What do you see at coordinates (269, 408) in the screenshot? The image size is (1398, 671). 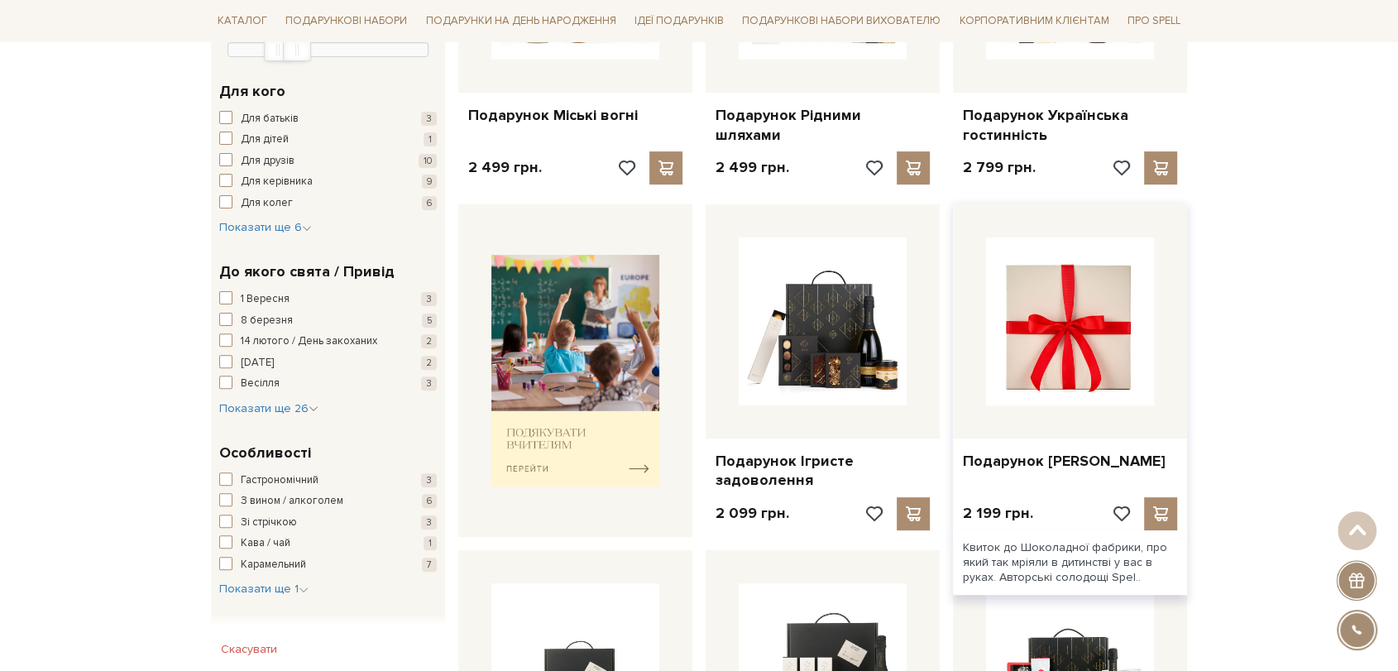 I see `span: Показати ще 26` at bounding box center [269, 408].